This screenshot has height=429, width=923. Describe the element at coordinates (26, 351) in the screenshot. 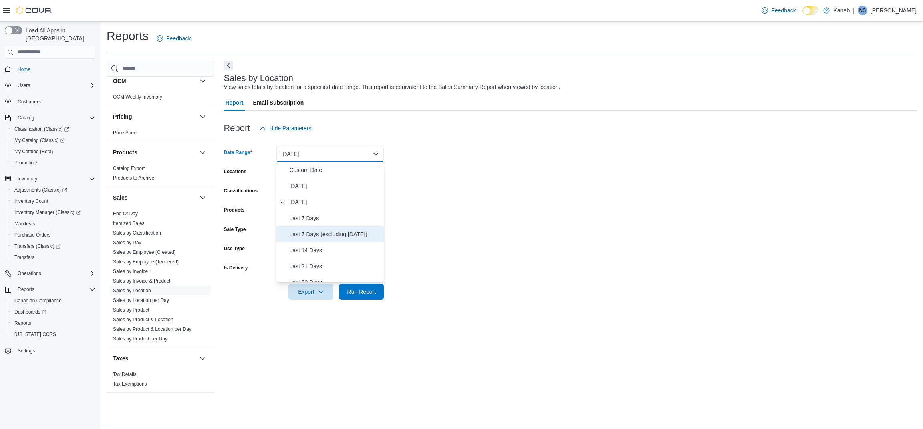

I see `a: Settings` at that location.